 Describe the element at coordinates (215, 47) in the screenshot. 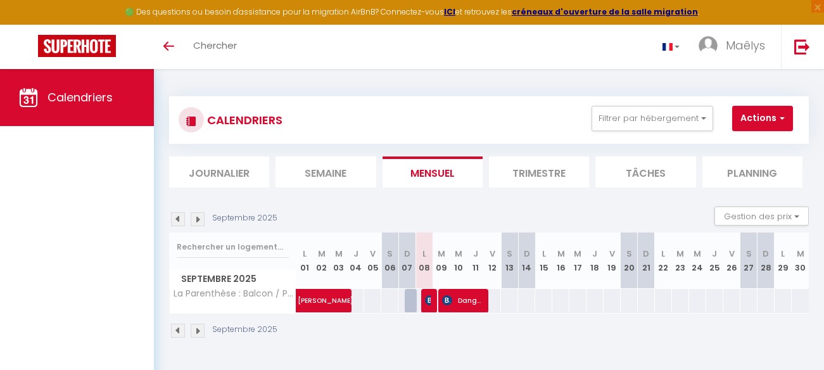

I see `a: Chercher` at that location.